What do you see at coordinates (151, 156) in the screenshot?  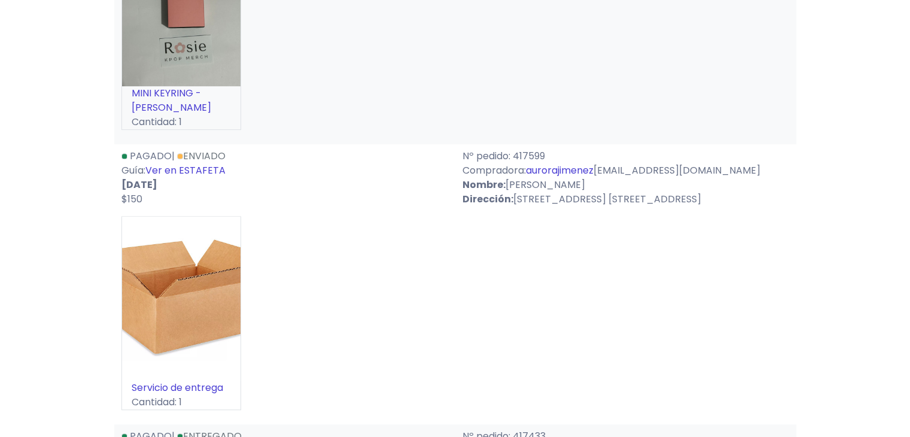 I see `span: Pagado` at bounding box center [151, 156].